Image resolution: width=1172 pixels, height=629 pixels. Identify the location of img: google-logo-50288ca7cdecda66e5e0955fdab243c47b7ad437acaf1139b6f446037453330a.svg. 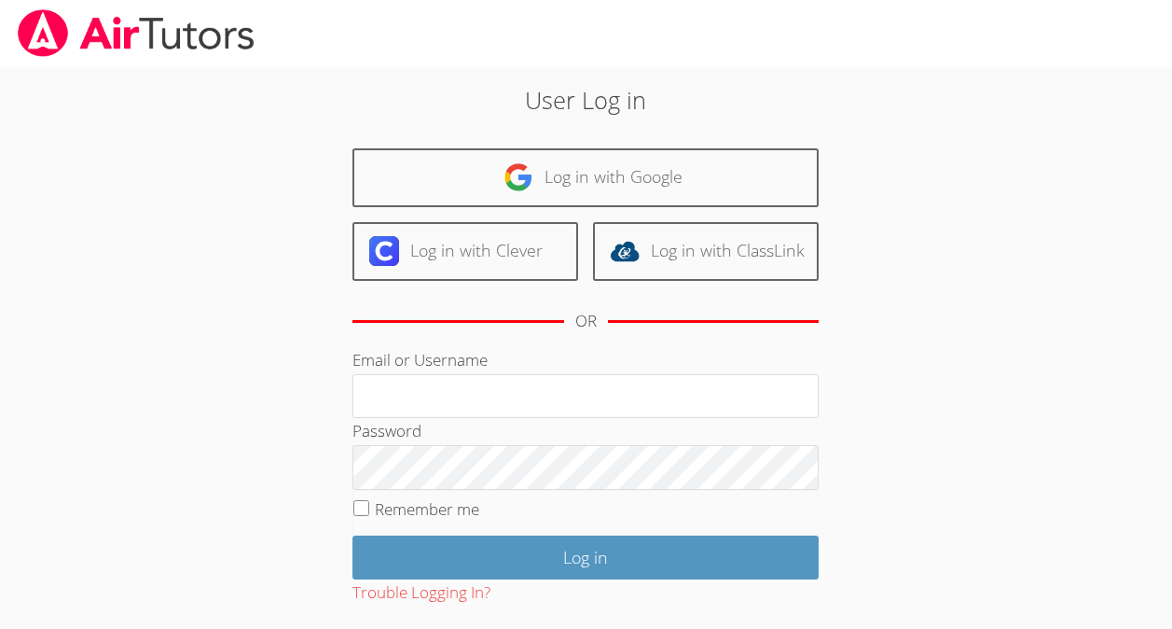
(519, 177).